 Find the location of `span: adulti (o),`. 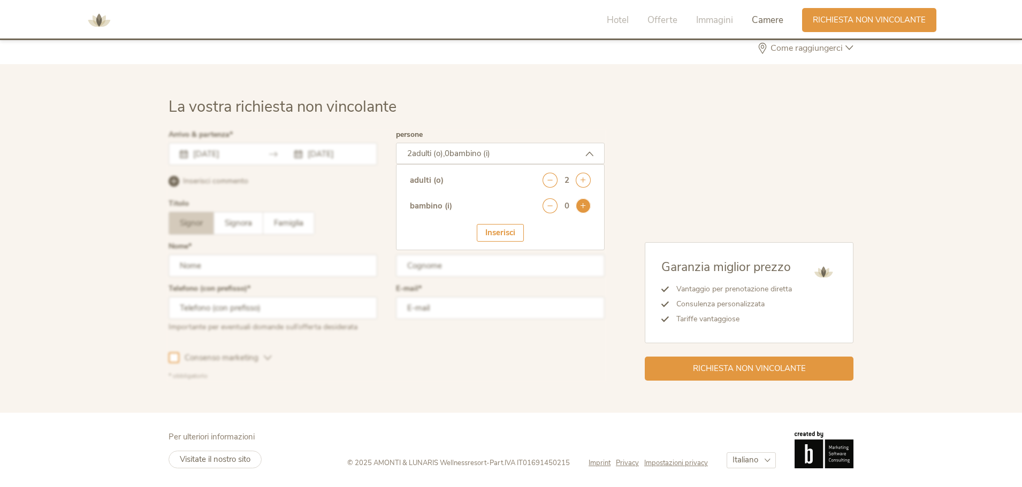

span: adulti (o), is located at coordinates (428, 154).